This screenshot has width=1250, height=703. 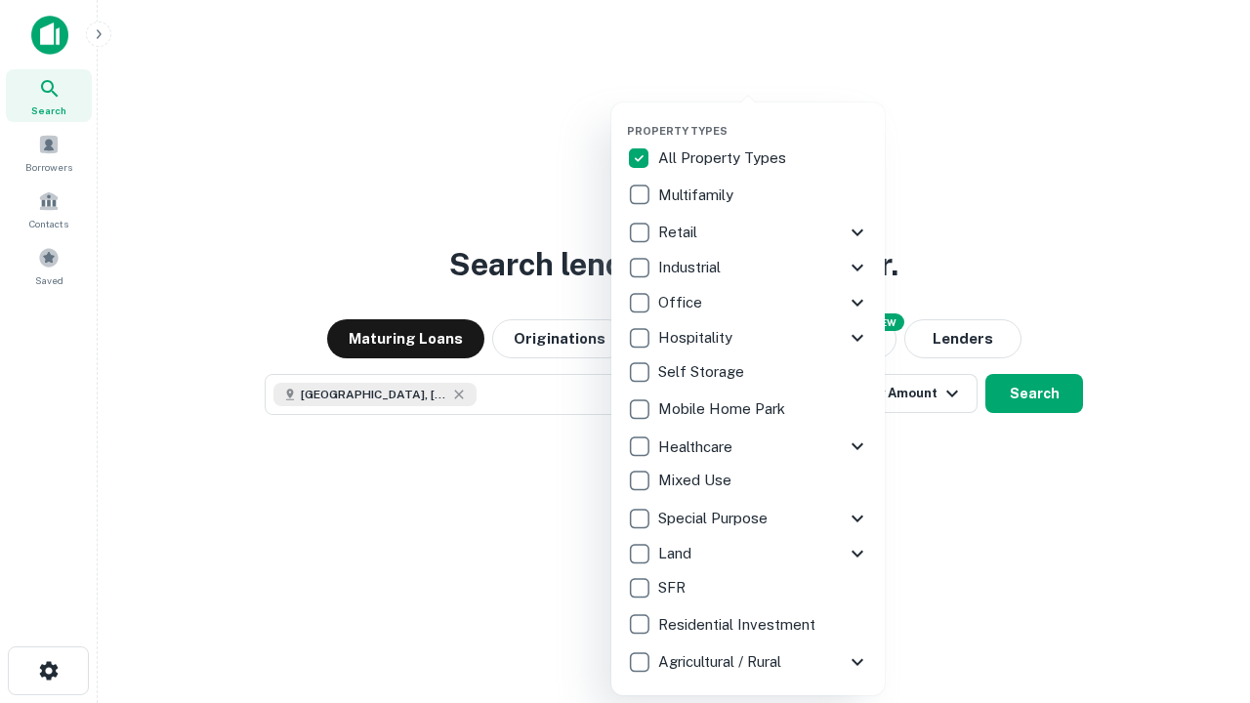 What do you see at coordinates (697, 338) in the screenshot?
I see `p: Hospitality` at bounding box center [697, 338].